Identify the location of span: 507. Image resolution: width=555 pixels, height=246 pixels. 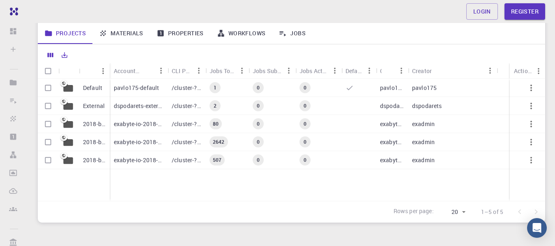
(217, 160).